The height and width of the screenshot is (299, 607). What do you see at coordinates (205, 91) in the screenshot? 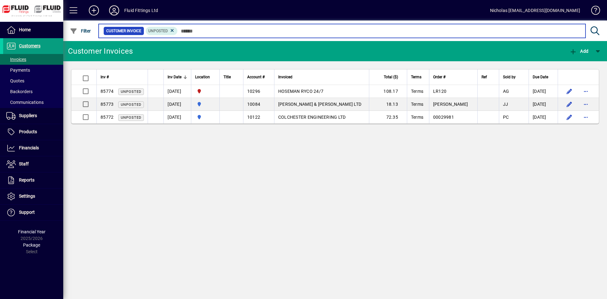
I see `span: FLUID FITTINGS CHRISTCHURCH` at bounding box center [205, 91].